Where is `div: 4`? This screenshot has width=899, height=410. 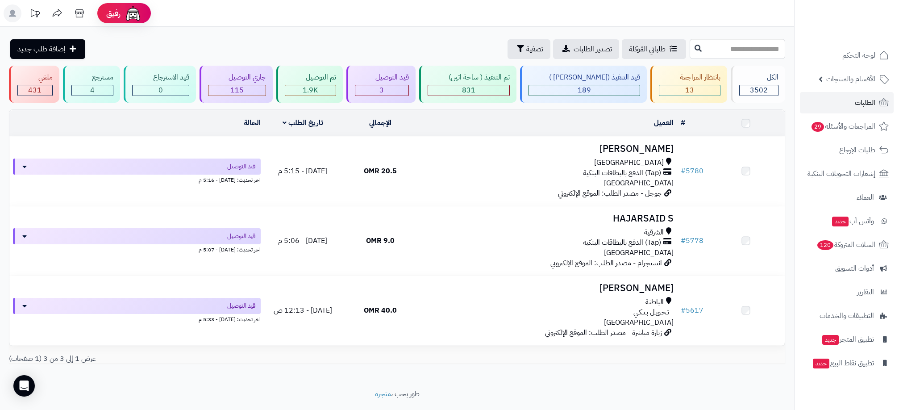
div: 4 is located at coordinates (92, 90).